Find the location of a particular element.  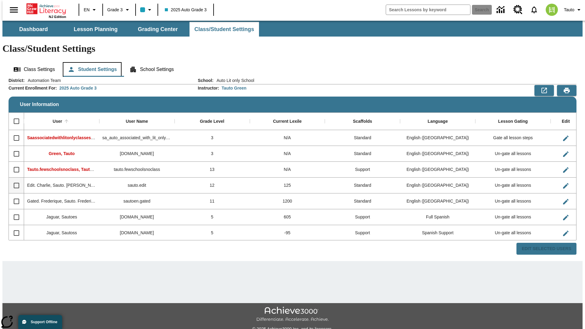

span: 2025 Auto Grade 3 is located at coordinates (186, 10).